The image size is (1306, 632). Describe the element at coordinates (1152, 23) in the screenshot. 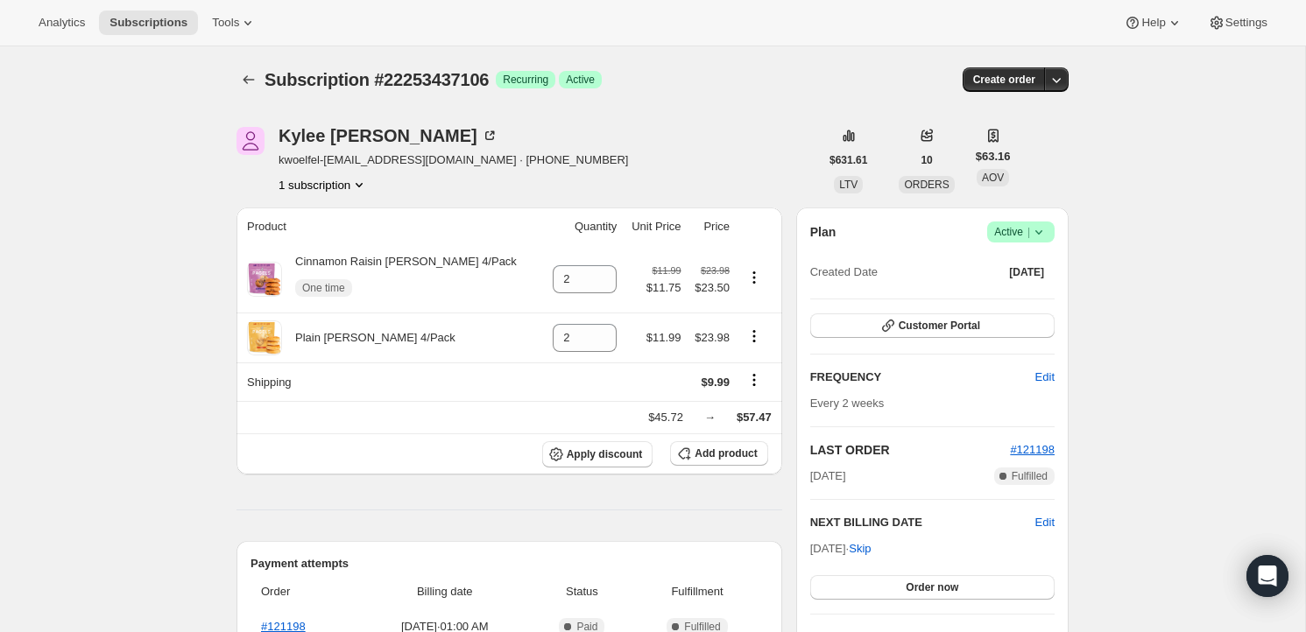

I see `button: Help` at that location.